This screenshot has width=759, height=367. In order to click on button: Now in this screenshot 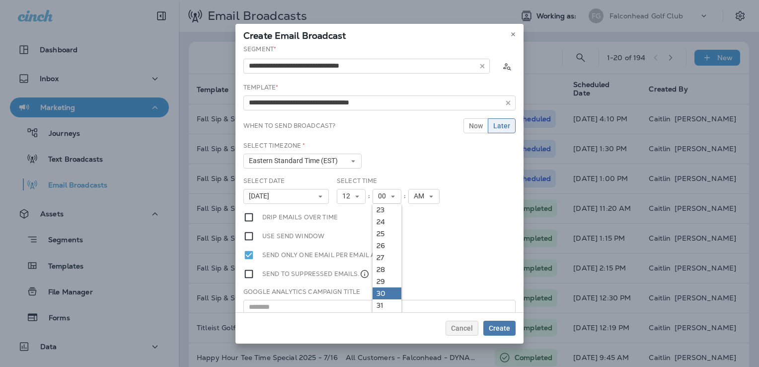, I will do `click(476, 126)`.